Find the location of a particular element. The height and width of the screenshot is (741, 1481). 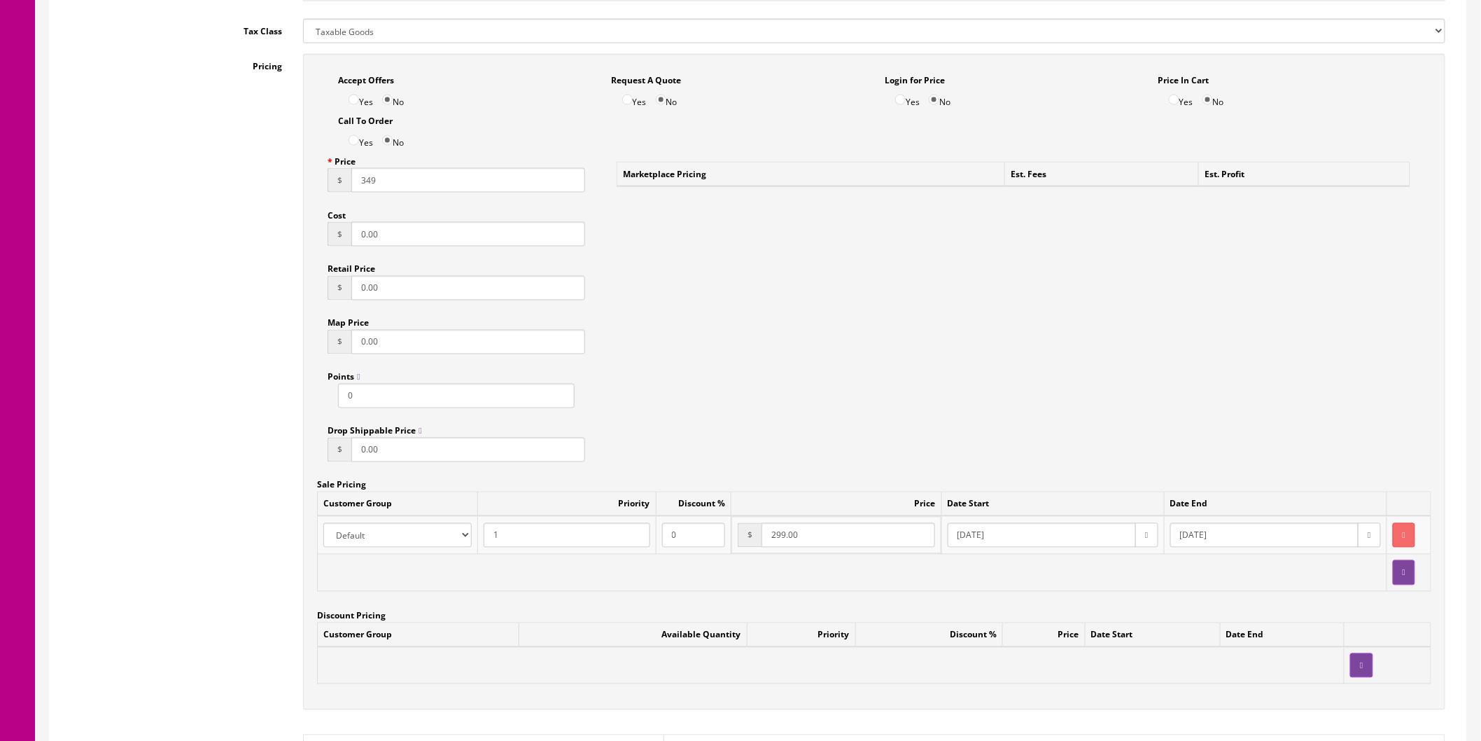

input: Date End is located at coordinates (1265, 535).